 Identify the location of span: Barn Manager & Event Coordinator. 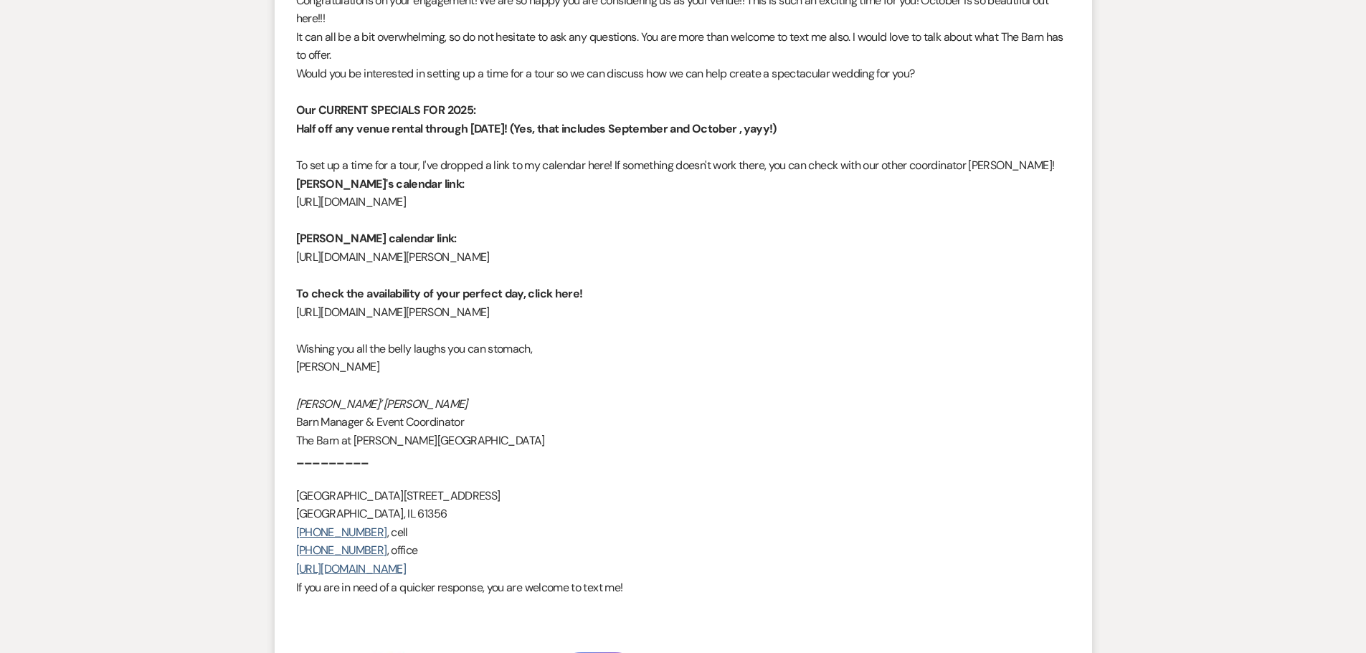
(380, 422).